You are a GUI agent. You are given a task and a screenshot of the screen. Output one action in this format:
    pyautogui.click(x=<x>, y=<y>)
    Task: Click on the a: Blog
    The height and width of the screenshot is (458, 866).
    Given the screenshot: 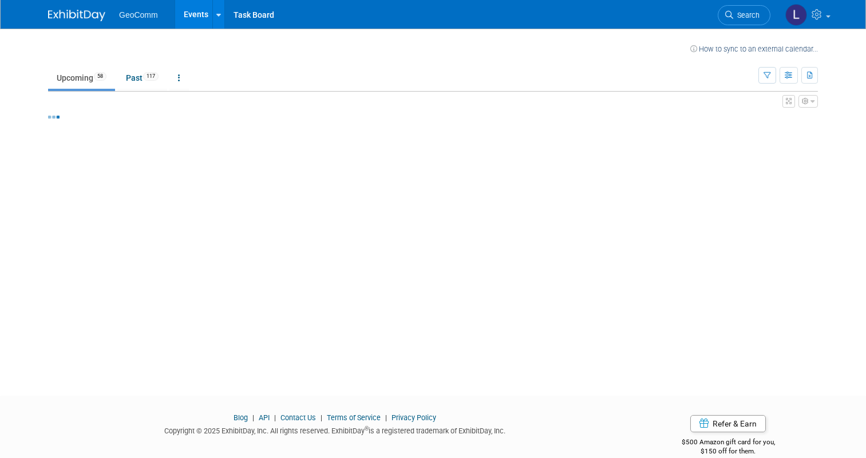 What is the action you would take?
    pyautogui.click(x=240, y=417)
    